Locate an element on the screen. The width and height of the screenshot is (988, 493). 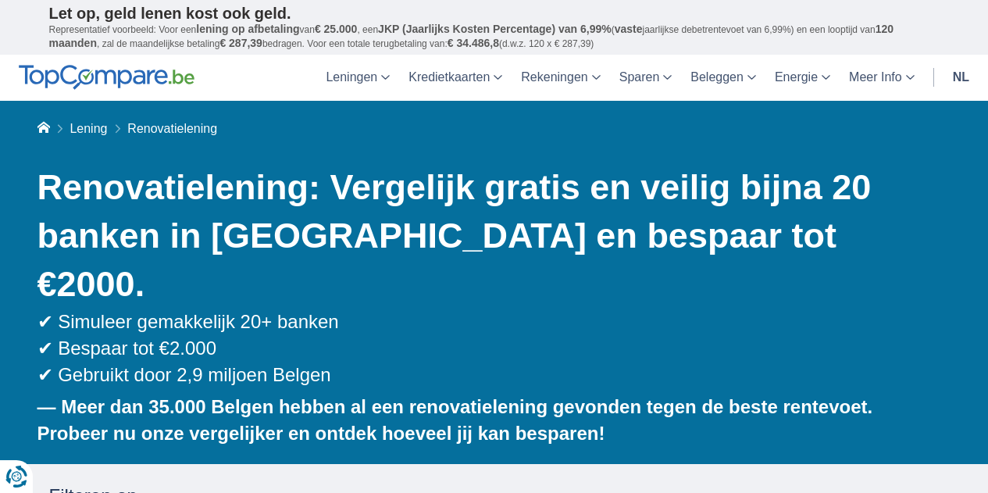
span: € 25.000 is located at coordinates (336, 29).